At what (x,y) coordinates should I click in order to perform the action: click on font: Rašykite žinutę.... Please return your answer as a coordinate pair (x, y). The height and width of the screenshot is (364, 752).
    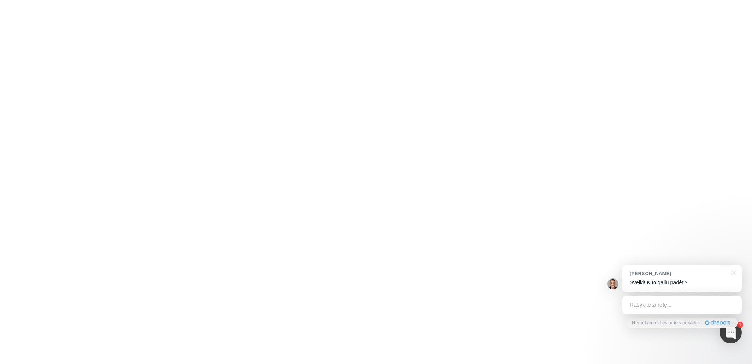
    Looking at the image, I should click on (650, 304).